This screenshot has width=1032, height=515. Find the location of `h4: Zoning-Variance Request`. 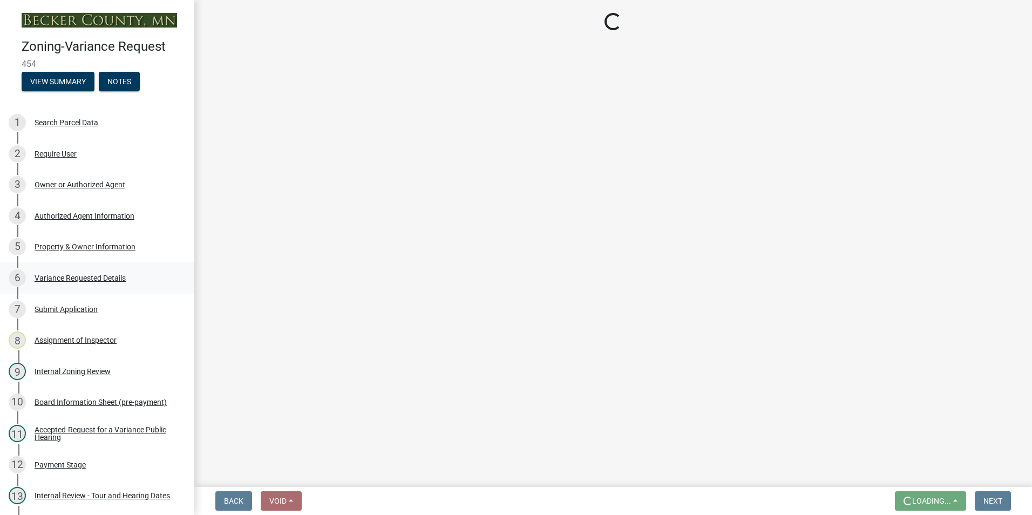

h4: Zoning-Variance Request is located at coordinates (104, 46).